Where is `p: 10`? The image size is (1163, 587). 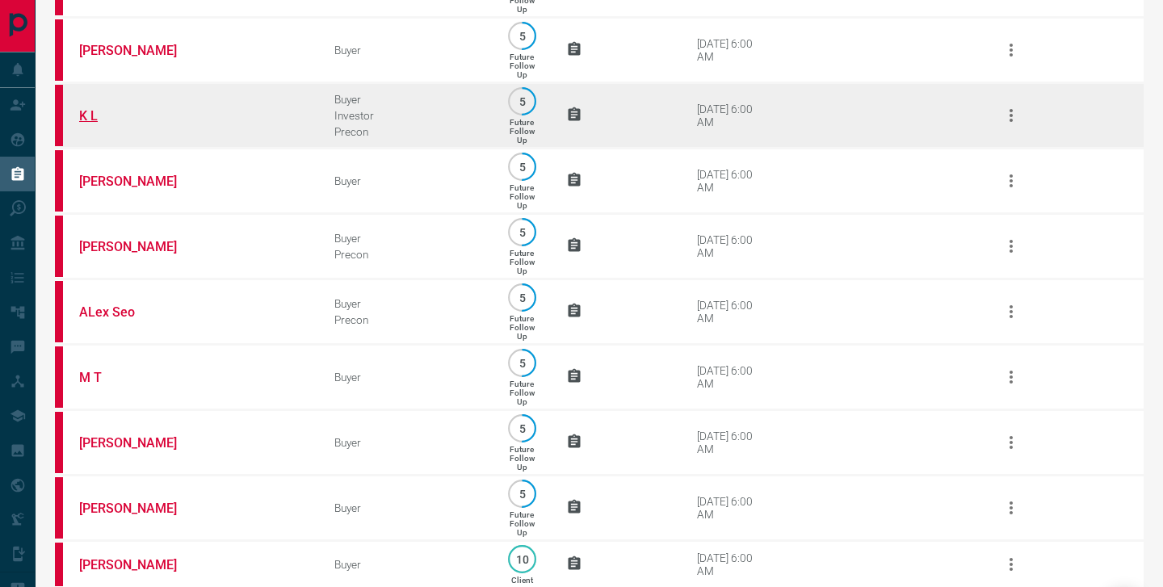
p: 10 is located at coordinates (522, 559).